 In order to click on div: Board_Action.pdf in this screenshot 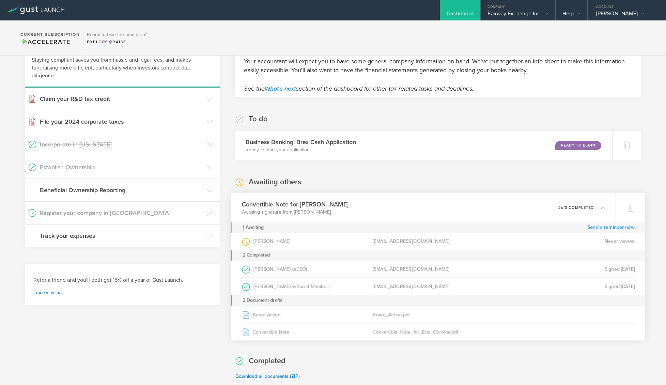, I will do `click(438, 315)`.